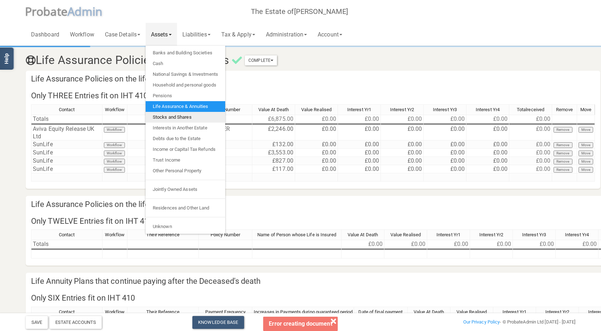 Image resolution: width=601 pixels, height=331 pixels. Describe the element at coordinates (115, 234) in the screenshot. I see `span: Workflow` at that location.